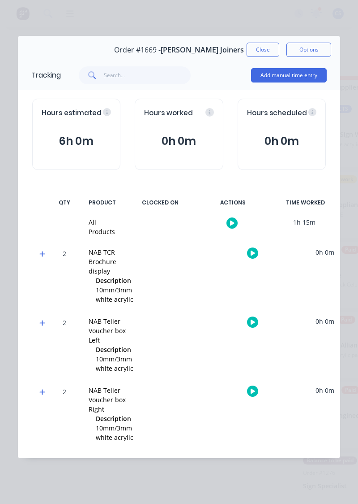 The height and width of the screenshot is (504, 358). I want to click on input: Search..., so click(147, 75).